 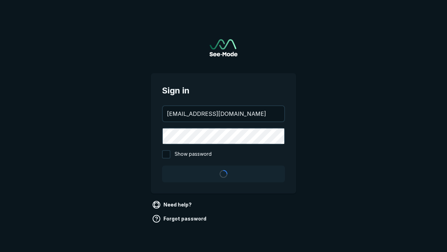 What do you see at coordinates (193, 154) in the screenshot?
I see `span: Show password` at bounding box center [193, 154].